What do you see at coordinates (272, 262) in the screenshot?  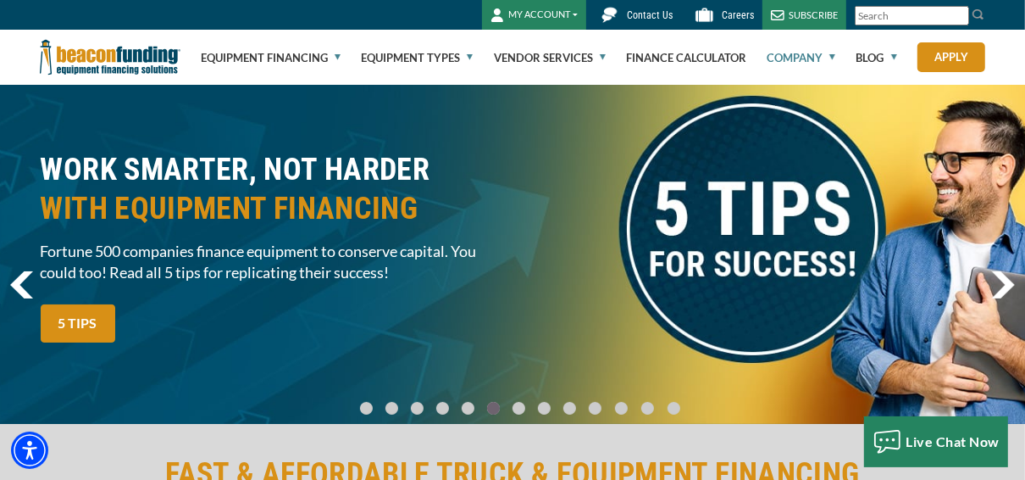 I see `span: Fortune 500 companies finance equipment to conserve capital. You could too! Read all 5 tips for r...` at bounding box center [272, 262].